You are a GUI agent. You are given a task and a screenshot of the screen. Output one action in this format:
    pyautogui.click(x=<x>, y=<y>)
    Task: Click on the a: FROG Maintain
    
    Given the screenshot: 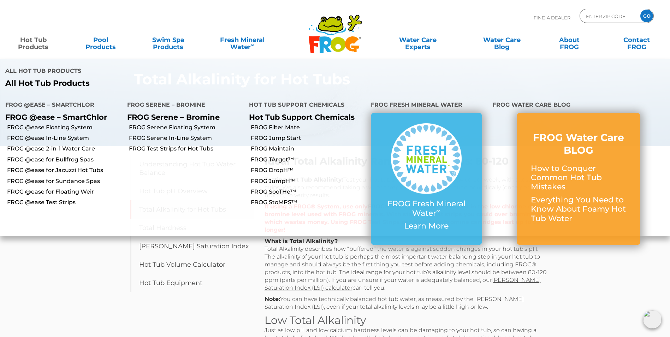 What is the action you would take?
    pyautogui.click(x=308, y=149)
    